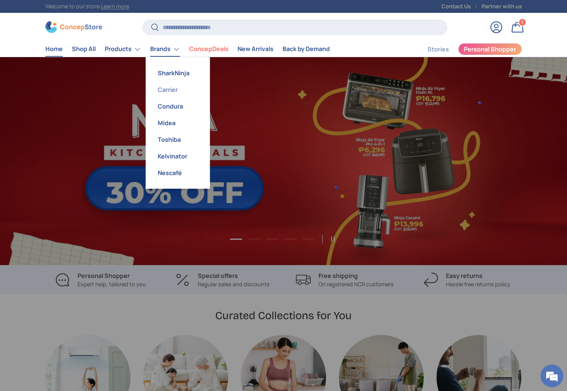 Image resolution: width=567 pixels, height=391 pixels. Describe the element at coordinates (84, 49) in the screenshot. I see `a: Shop All` at that location.